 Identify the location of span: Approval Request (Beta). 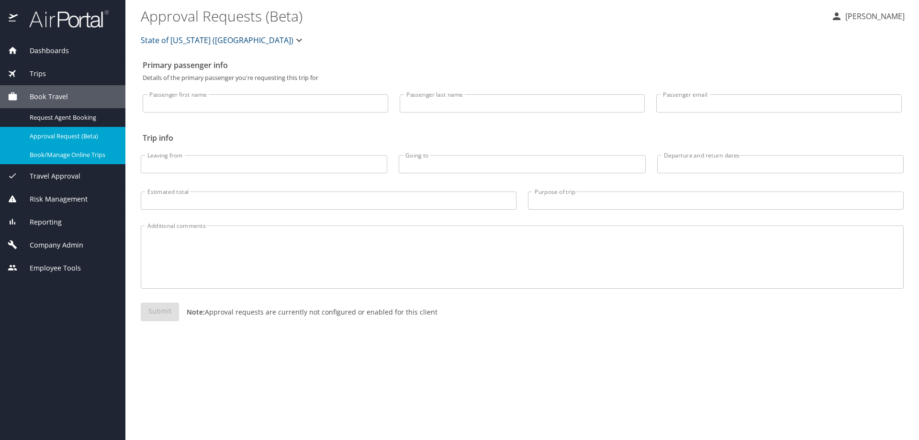
(72, 136).